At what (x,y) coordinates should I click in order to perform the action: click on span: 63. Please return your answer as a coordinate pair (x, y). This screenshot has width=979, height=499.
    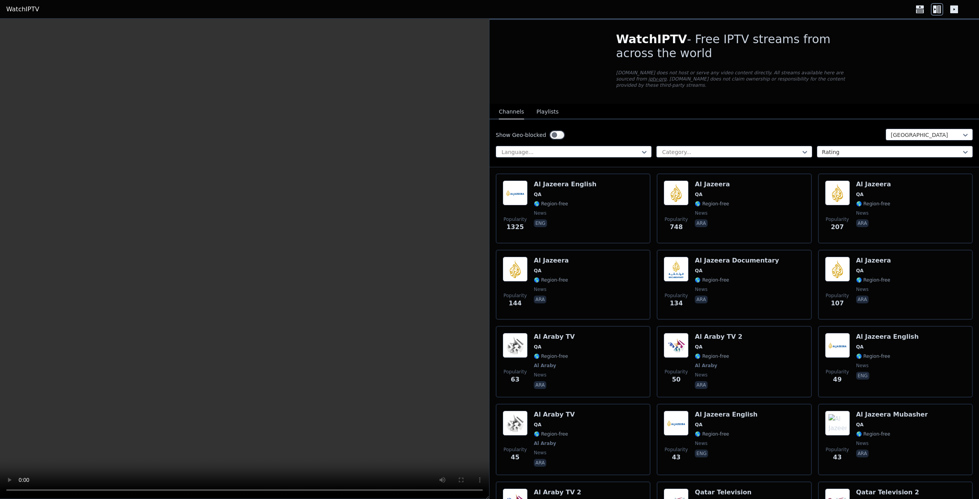
    Looking at the image, I should click on (515, 380).